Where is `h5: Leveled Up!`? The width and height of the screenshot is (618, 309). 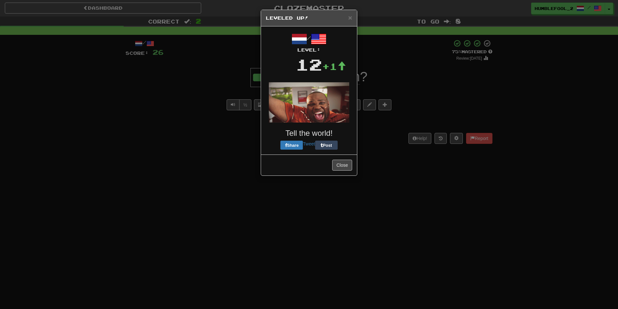
h5: Leveled Up! is located at coordinates (309, 18).